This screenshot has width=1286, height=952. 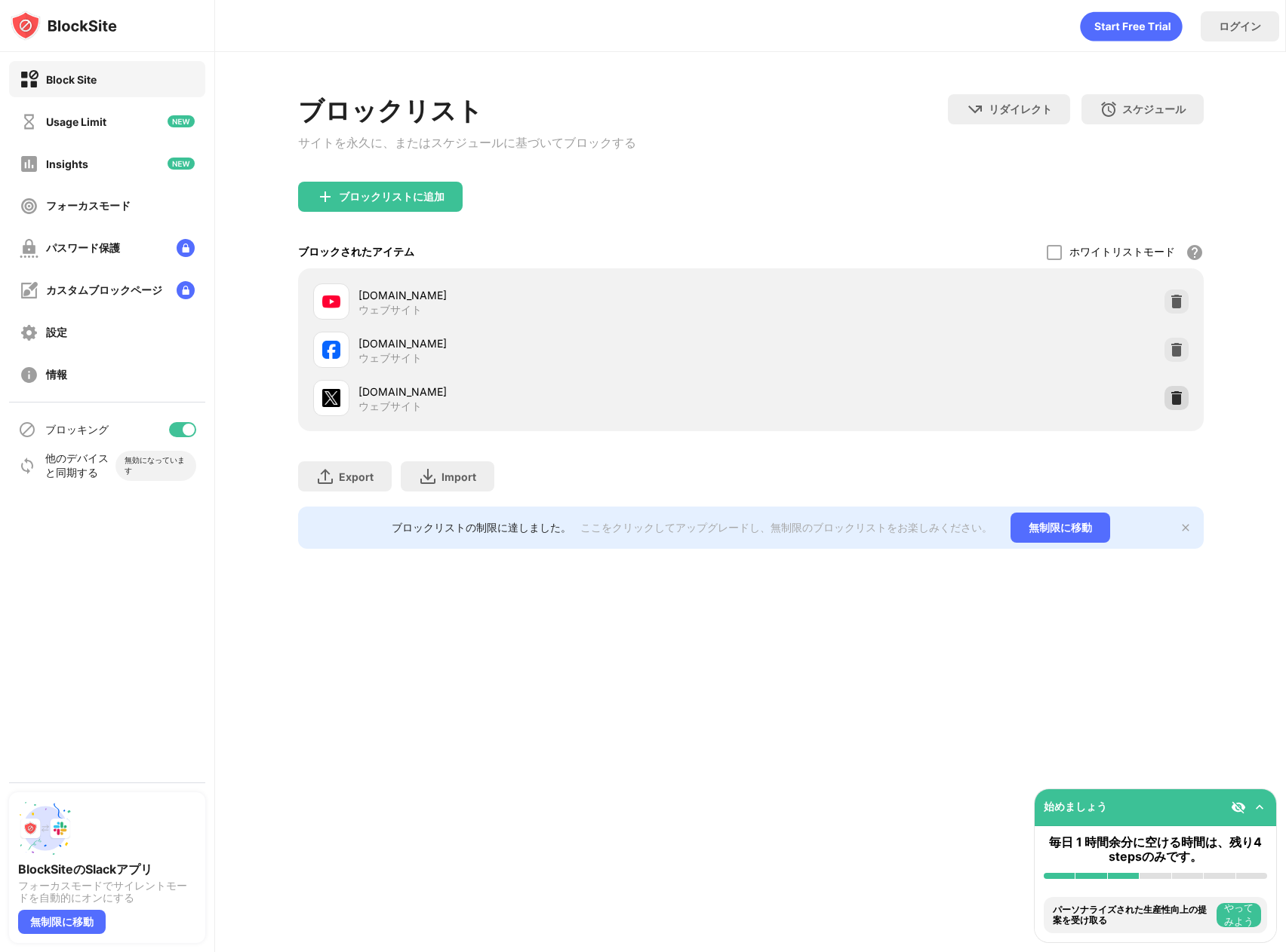 What do you see at coordinates (29, 79) in the screenshot?
I see `img: block-on.svg` at bounding box center [29, 79].